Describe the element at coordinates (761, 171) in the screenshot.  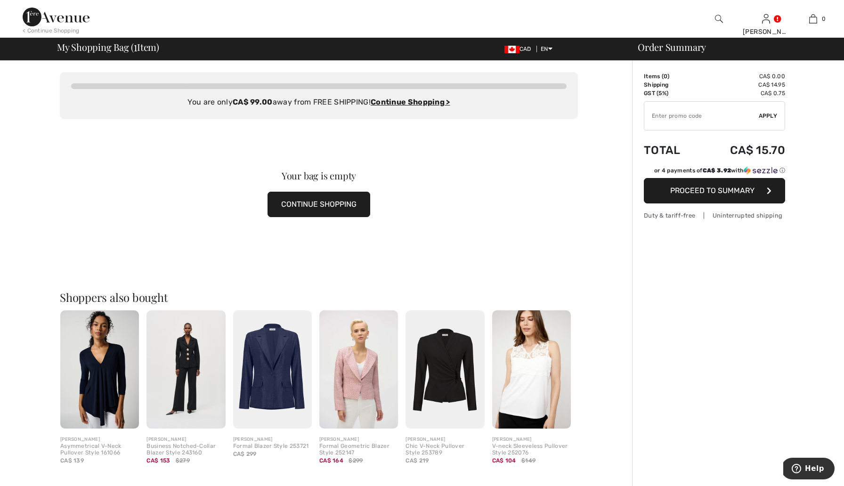
I see `img: Sezzle` at that location.